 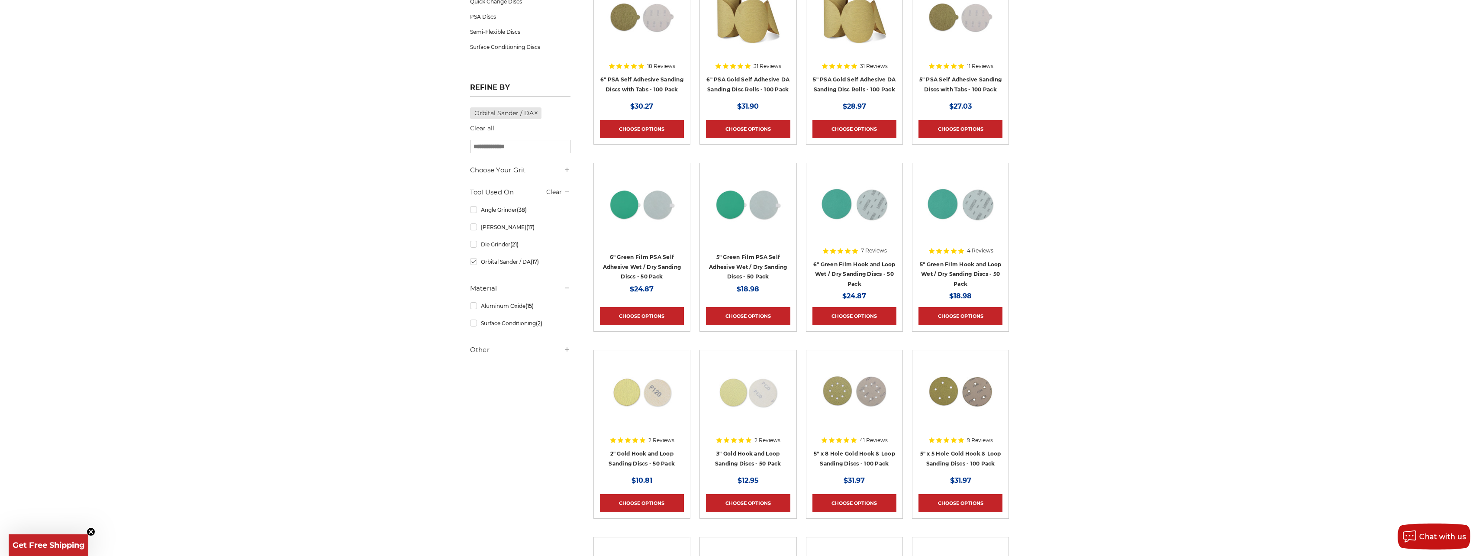 I want to click on a: 5" Green Film Hook and Loop Wet / Dry Sanding Discs - 50 Pack, so click(x=961, y=274).